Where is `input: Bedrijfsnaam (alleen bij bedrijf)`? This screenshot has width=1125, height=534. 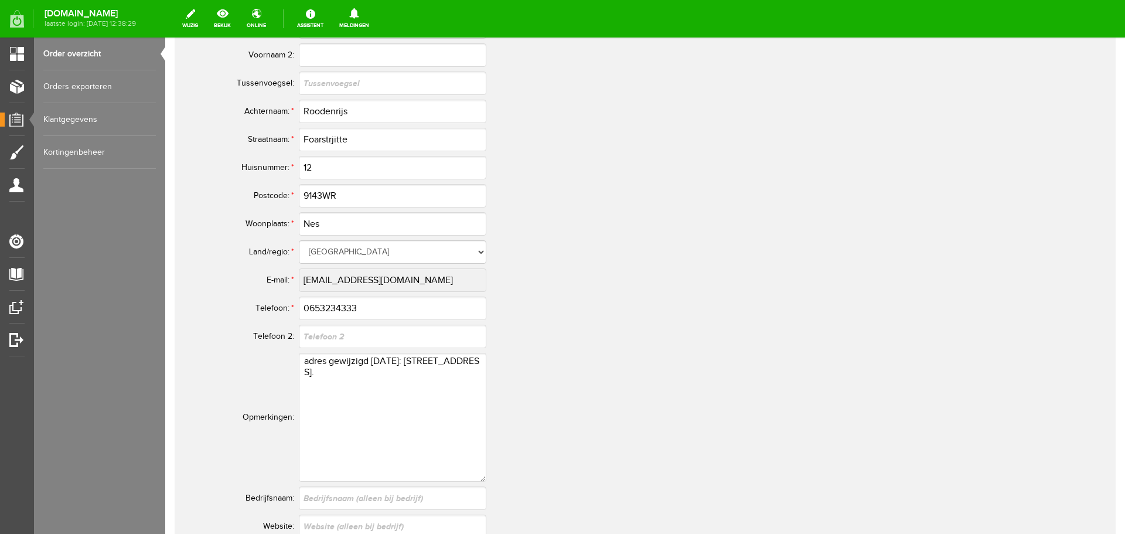
input: Bedrijfsnaam (alleen bij bedrijf) is located at coordinates (227, 461).